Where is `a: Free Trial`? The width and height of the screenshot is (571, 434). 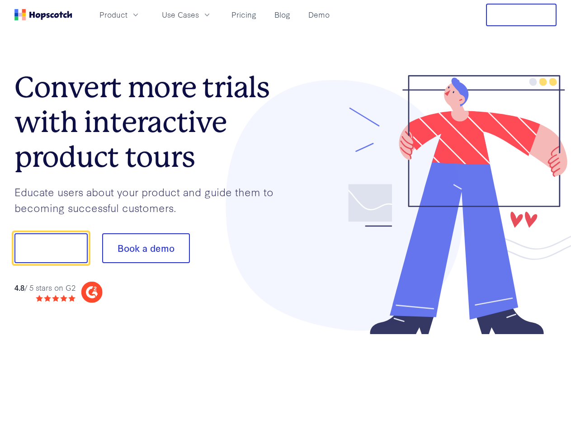
a: Free Trial is located at coordinates (521, 15).